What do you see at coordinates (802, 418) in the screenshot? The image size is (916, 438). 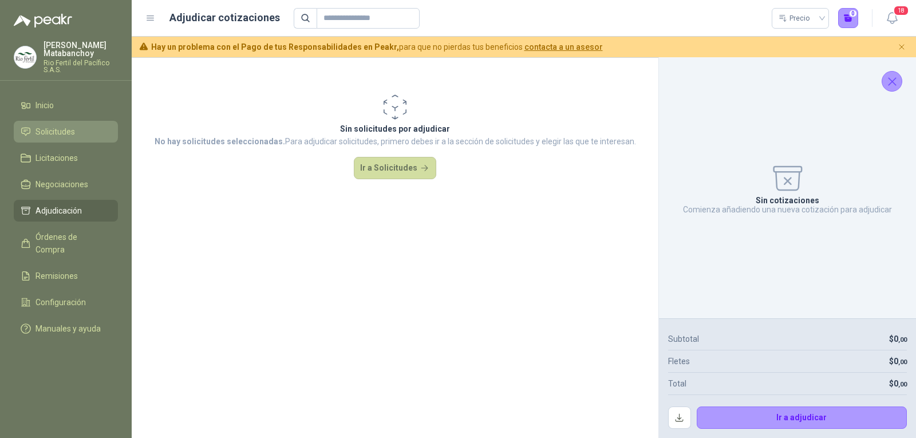 I see `button: Ir a adjudicar` at bounding box center [802, 418].